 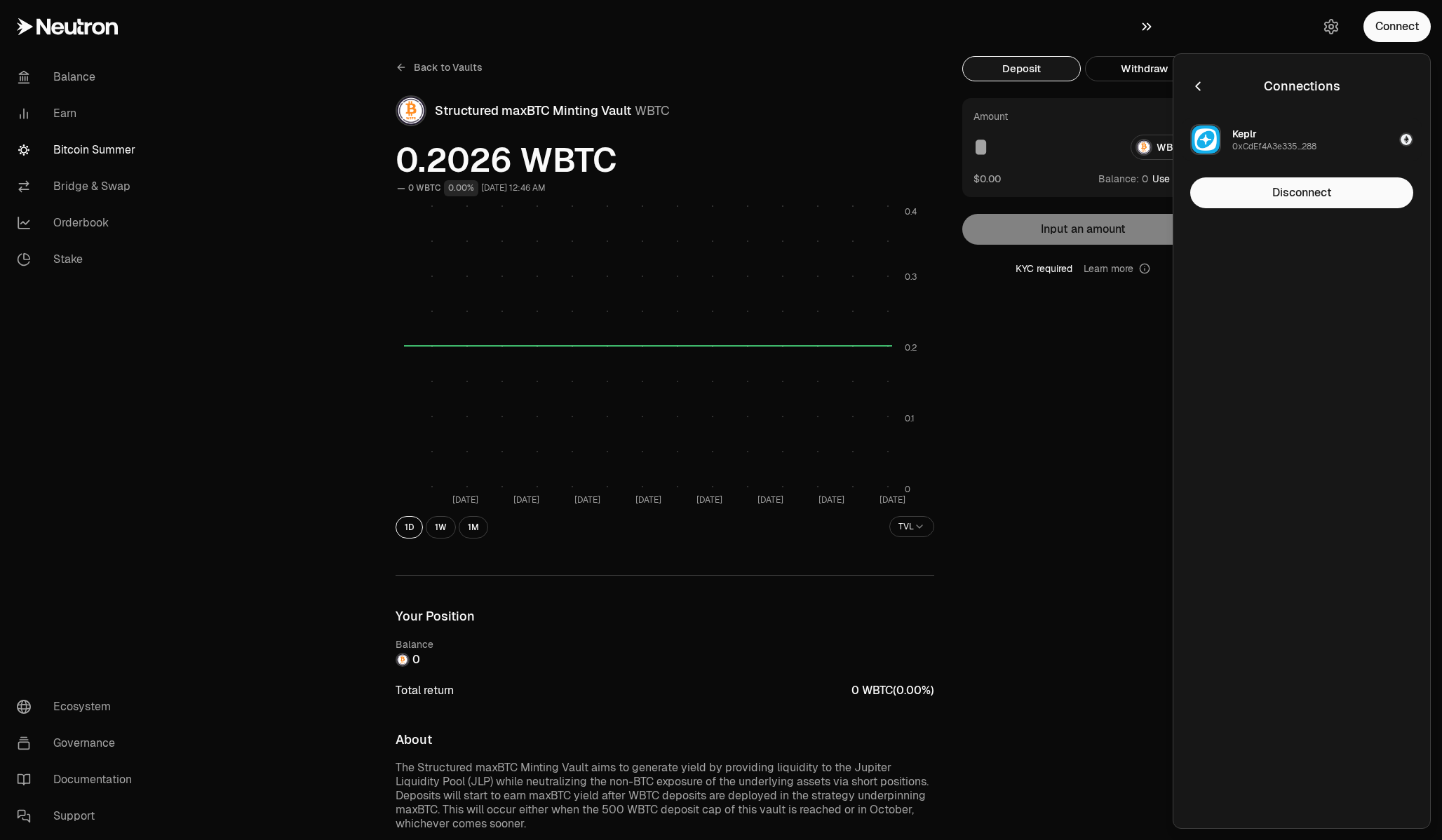 What do you see at coordinates (1398, 27) in the screenshot?
I see `button: Connect` at bounding box center [1398, 27].